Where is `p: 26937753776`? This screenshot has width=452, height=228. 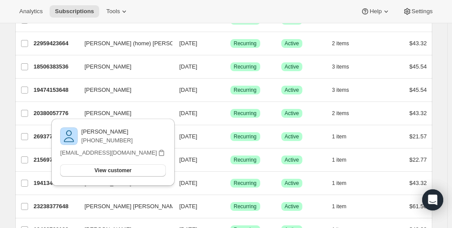 p: 26937753776 is located at coordinates (56, 137).